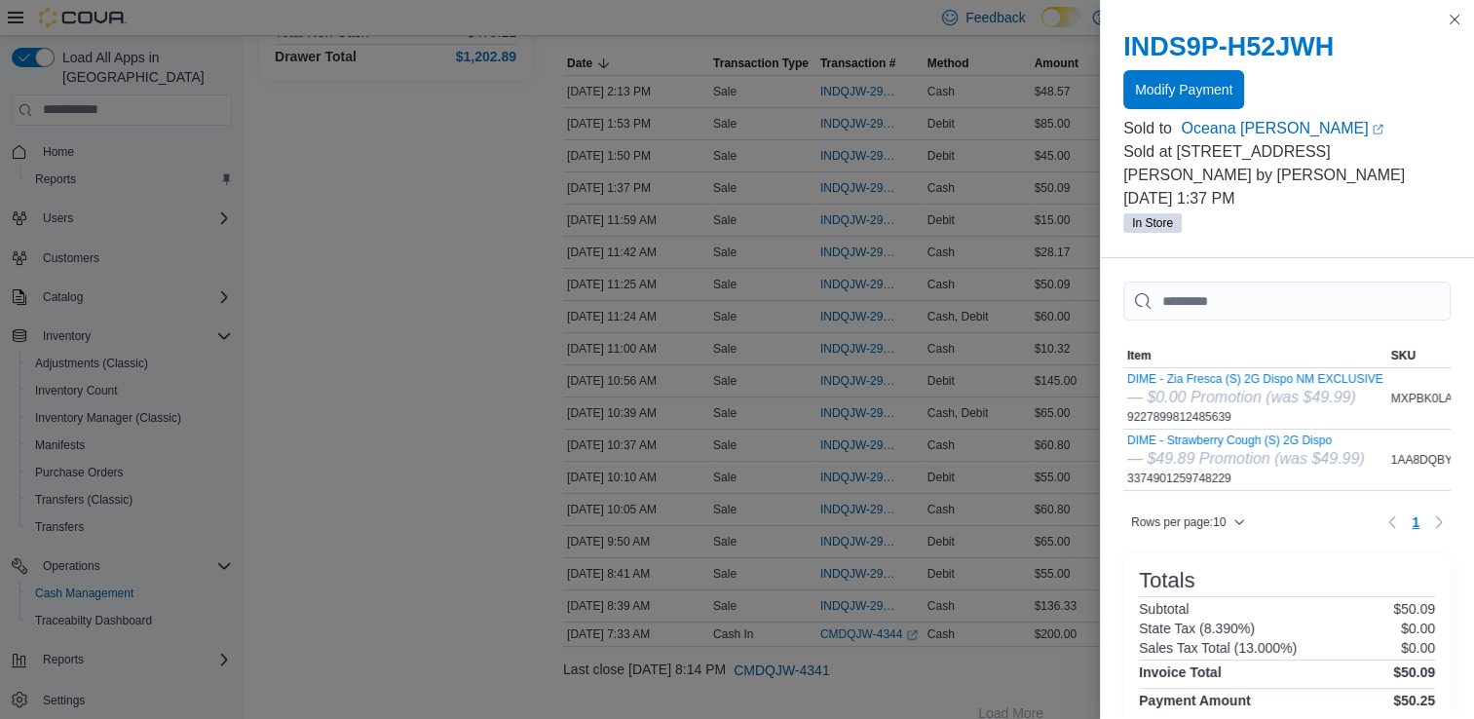 This screenshot has height=719, width=1474. I want to click on h4: Payment Amount, so click(1194, 700).